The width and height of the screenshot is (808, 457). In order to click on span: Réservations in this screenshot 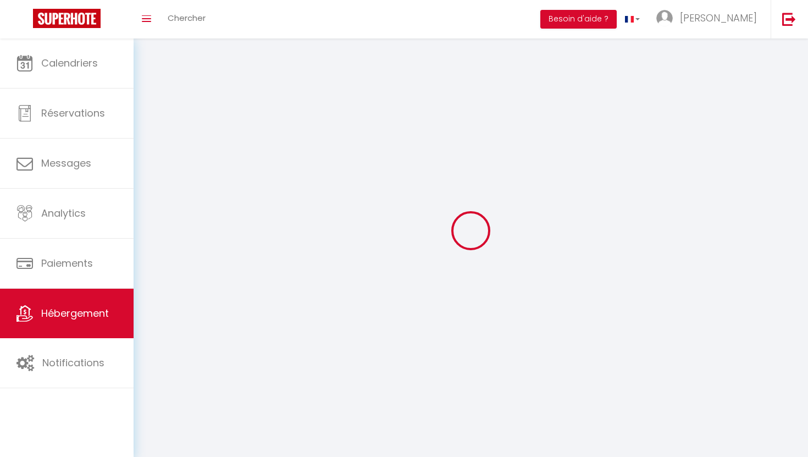, I will do `click(73, 113)`.